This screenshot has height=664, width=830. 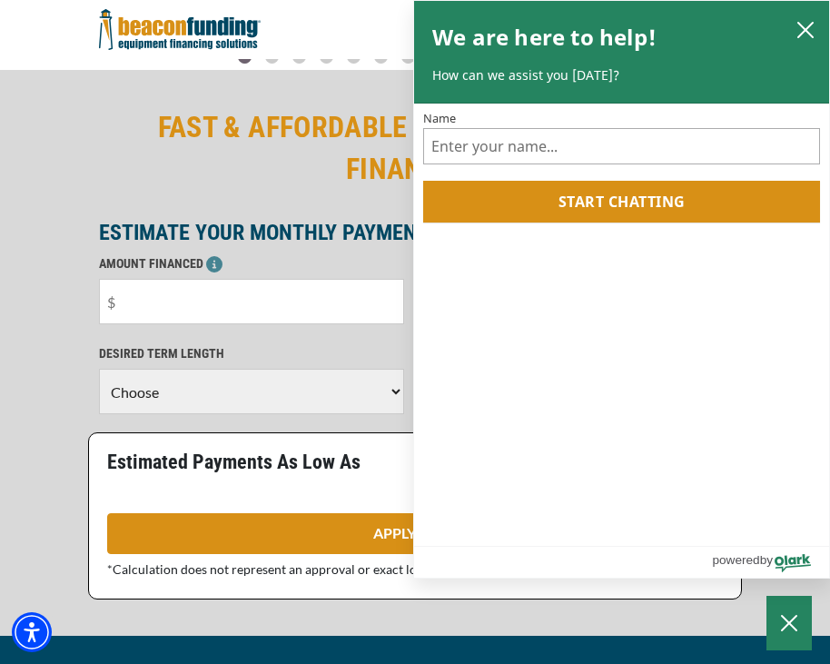 I want to click on p: Estimated Payments As Low As, so click(x=255, y=462).